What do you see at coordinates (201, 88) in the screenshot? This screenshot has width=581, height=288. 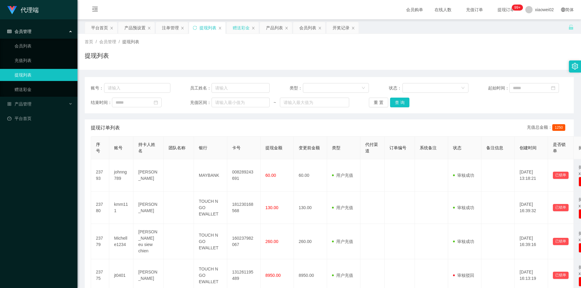 I see `span: 员工姓名：` at bounding box center [201, 88].